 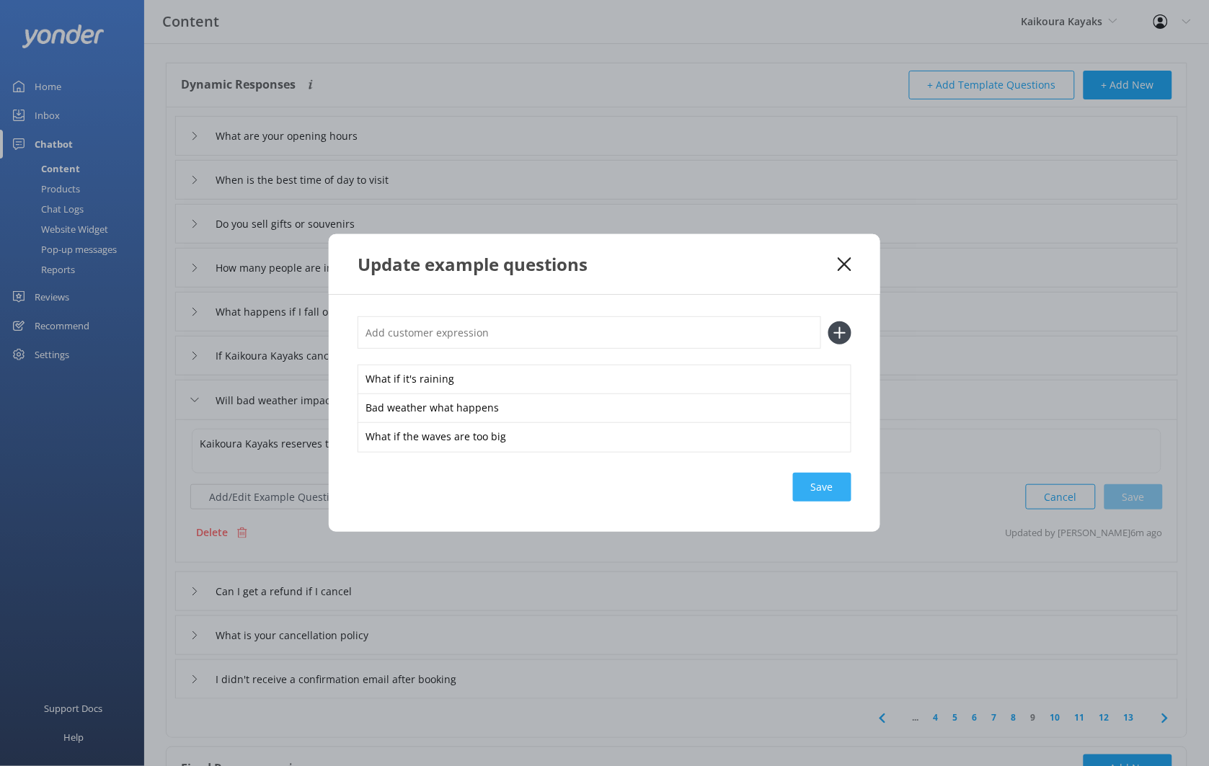 I want to click on div: What if the waves are too big, so click(x=604, y=438).